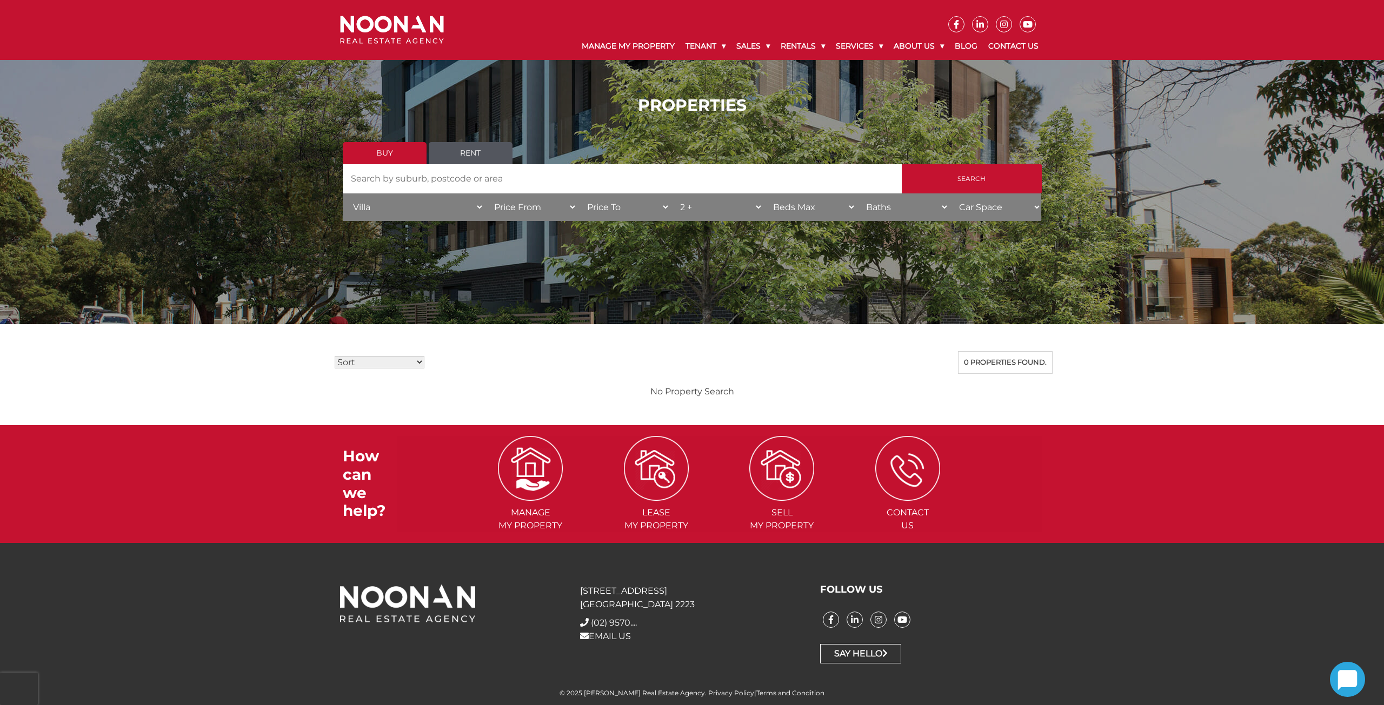  What do you see at coordinates (470, 153) in the screenshot?
I see `a: Rent` at bounding box center [470, 153].